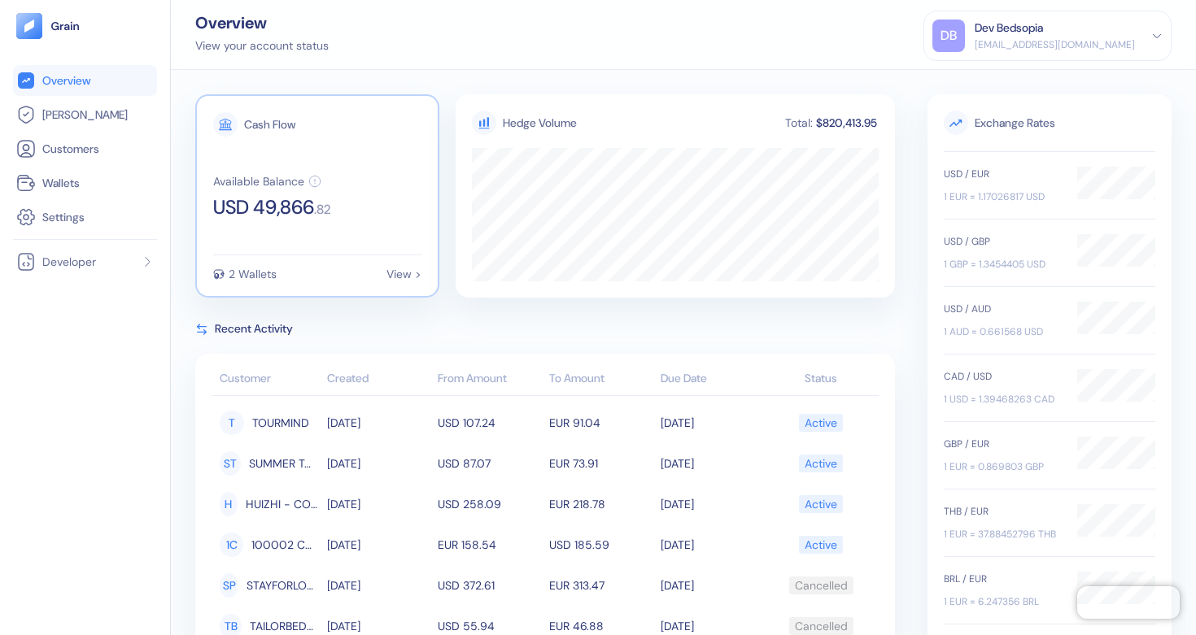 Image resolution: width=1196 pixels, height=635 pixels. I want to click on span: SUMMER TOUR B2B, so click(284, 464).